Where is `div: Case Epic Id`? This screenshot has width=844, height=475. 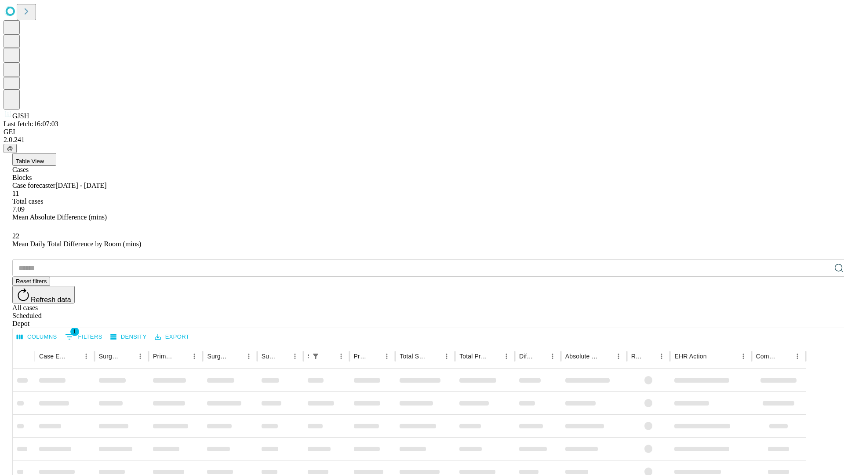 div: Case Epic Id is located at coordinates (53, 356).